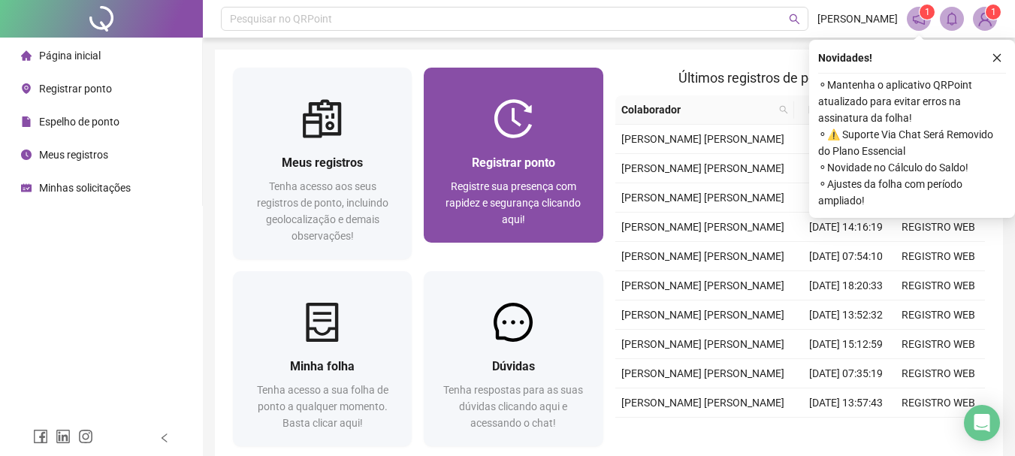 Image resolution: width=1015 pixels, height=456 pixels. Describe the element at coordinates (26, 188) in the screenshot. I see `span: schedule` at that location.